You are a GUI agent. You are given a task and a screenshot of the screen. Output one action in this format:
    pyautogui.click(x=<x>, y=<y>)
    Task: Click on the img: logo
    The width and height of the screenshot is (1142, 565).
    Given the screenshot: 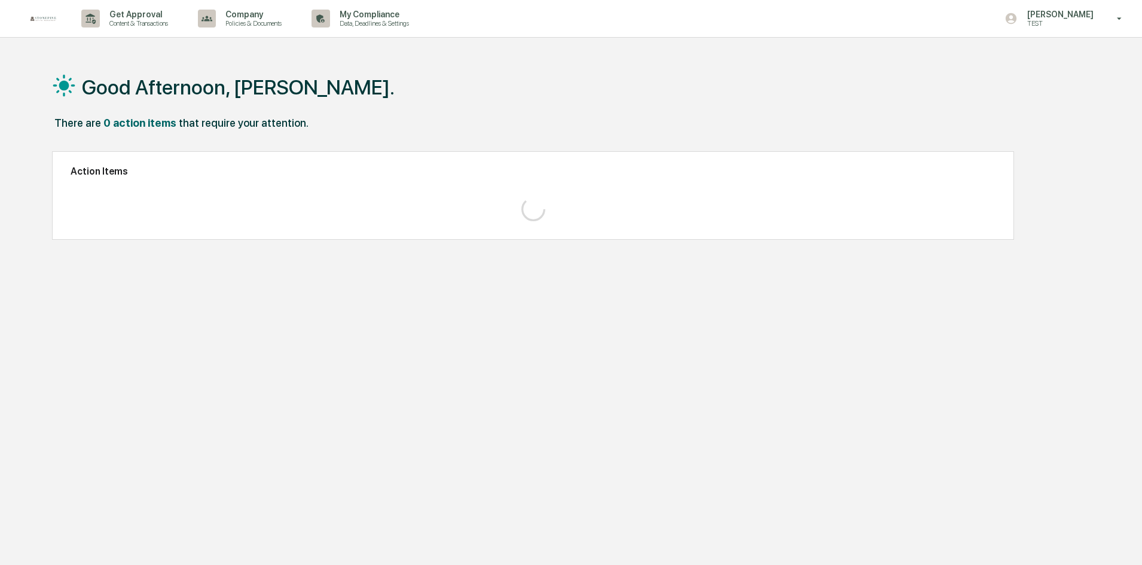 What is the action you would take?
    pyautogui.click(x=43, y=18)
    